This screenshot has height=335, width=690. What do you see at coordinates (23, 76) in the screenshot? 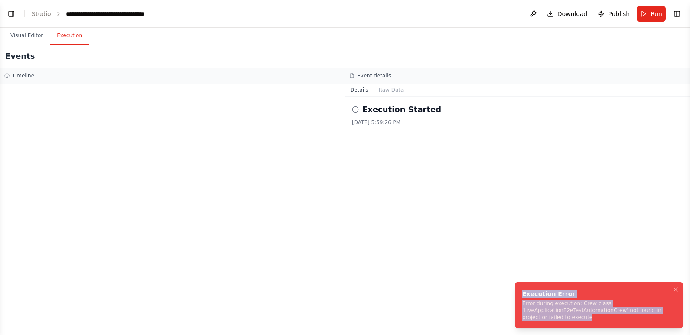
I see `h3: Timeline` at bounding box center [23, 76].